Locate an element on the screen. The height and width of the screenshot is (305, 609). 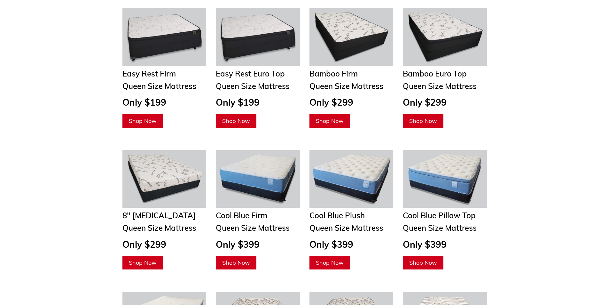
img: Adjustable Bases Starting at $379 is located at coordinates (445, 37).